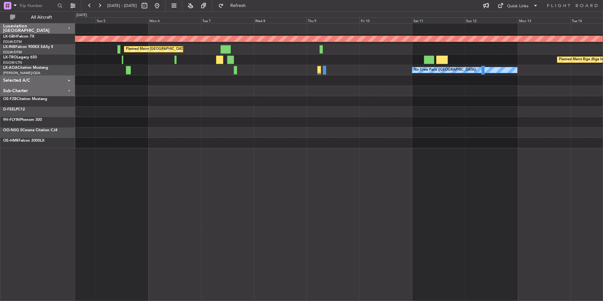 The width and height of the screenshot is (603, 301). Describe the element at coordinates (10, 37) in the screenshot. I see `span: LX-GBH` at that location.